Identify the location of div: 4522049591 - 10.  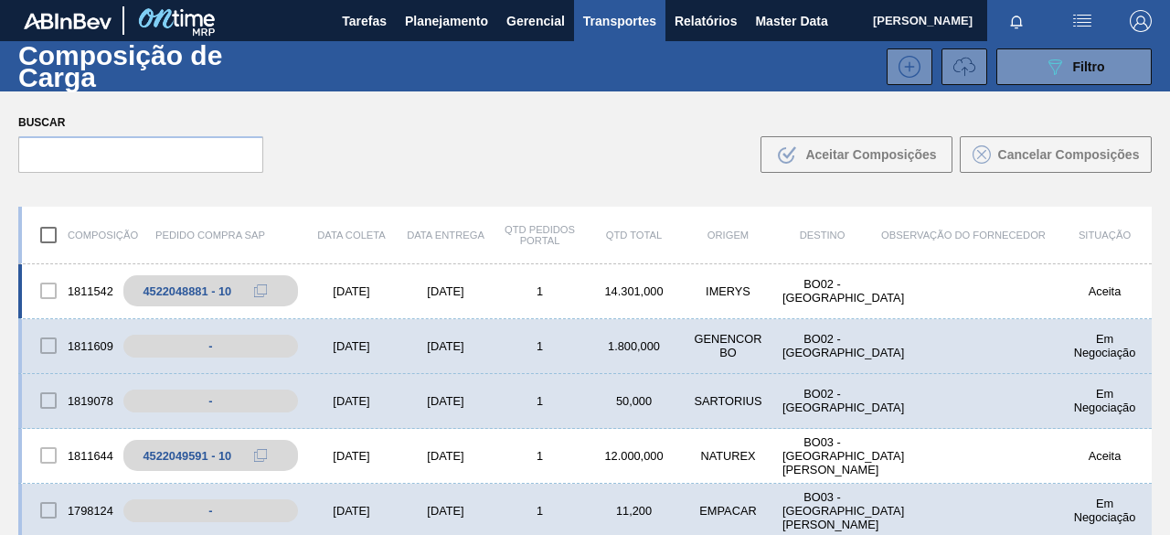
(186, 455).